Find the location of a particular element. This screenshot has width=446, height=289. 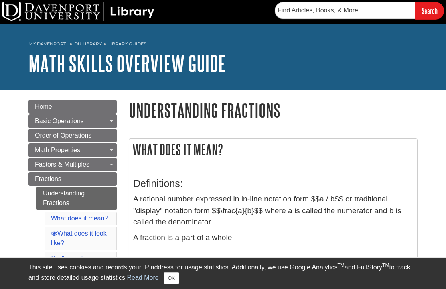

a: Home is located at coordinates (73, 107).